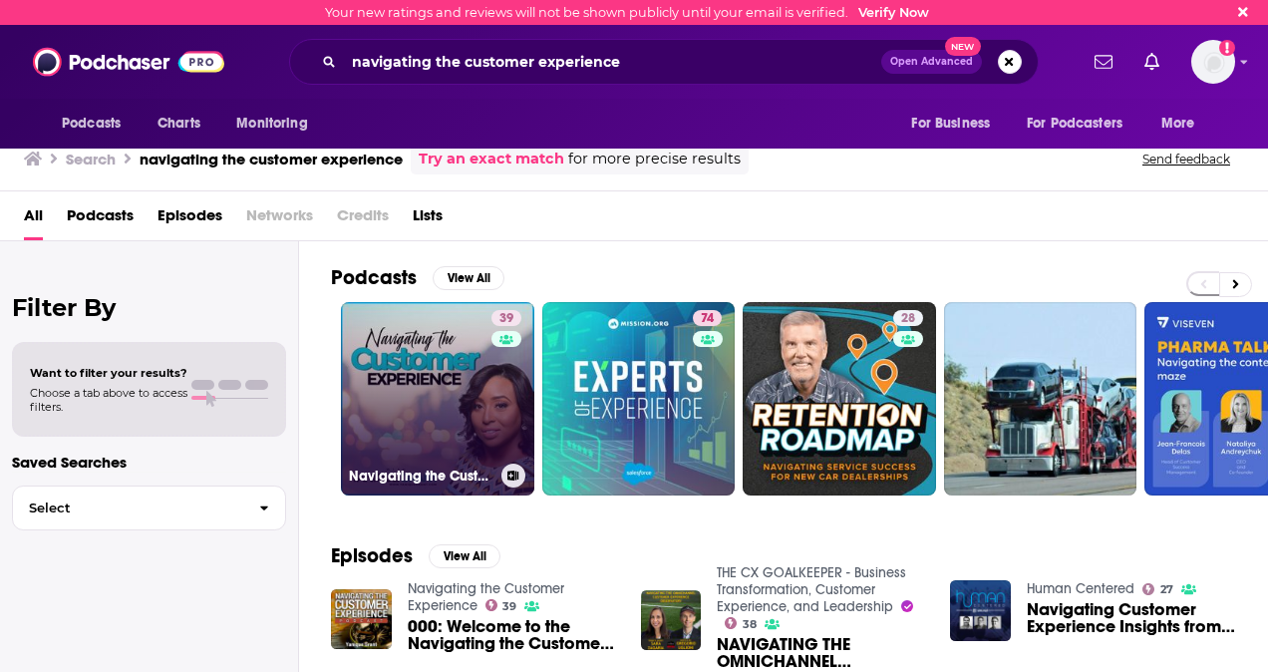 Image resolution: width=1268 pixels, height=672 pixels. What do you see at coordinates (1157, 589) in the screenshot?
I see `a: 27` at bounding box center [1157, 589].